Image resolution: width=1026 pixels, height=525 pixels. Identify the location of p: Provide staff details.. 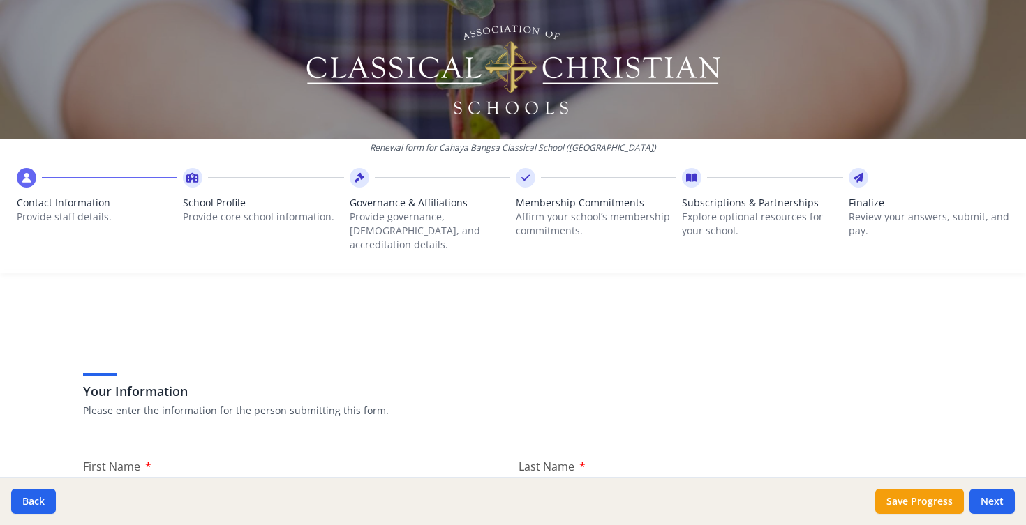
(97, 217).